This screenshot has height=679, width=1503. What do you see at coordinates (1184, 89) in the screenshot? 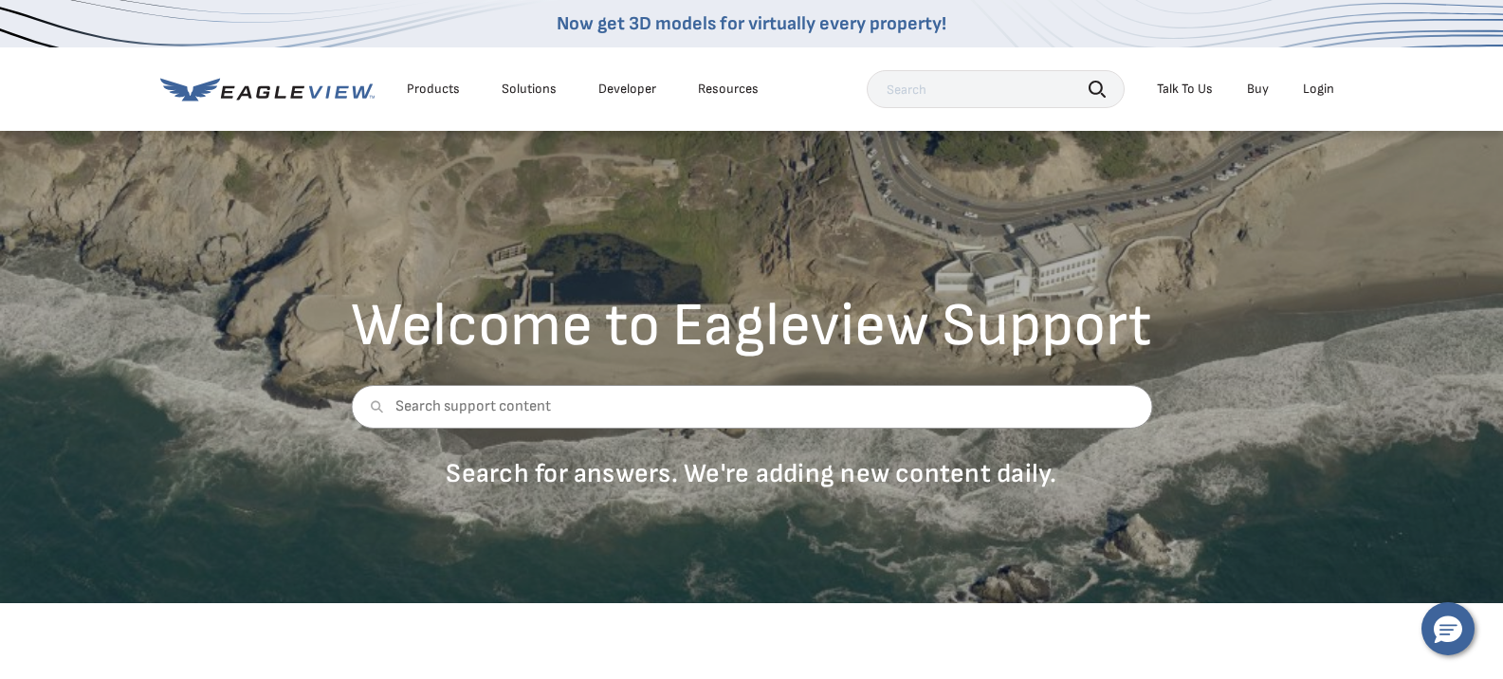
I see `div: Talk To Us` at bounding box center [1184, 89].